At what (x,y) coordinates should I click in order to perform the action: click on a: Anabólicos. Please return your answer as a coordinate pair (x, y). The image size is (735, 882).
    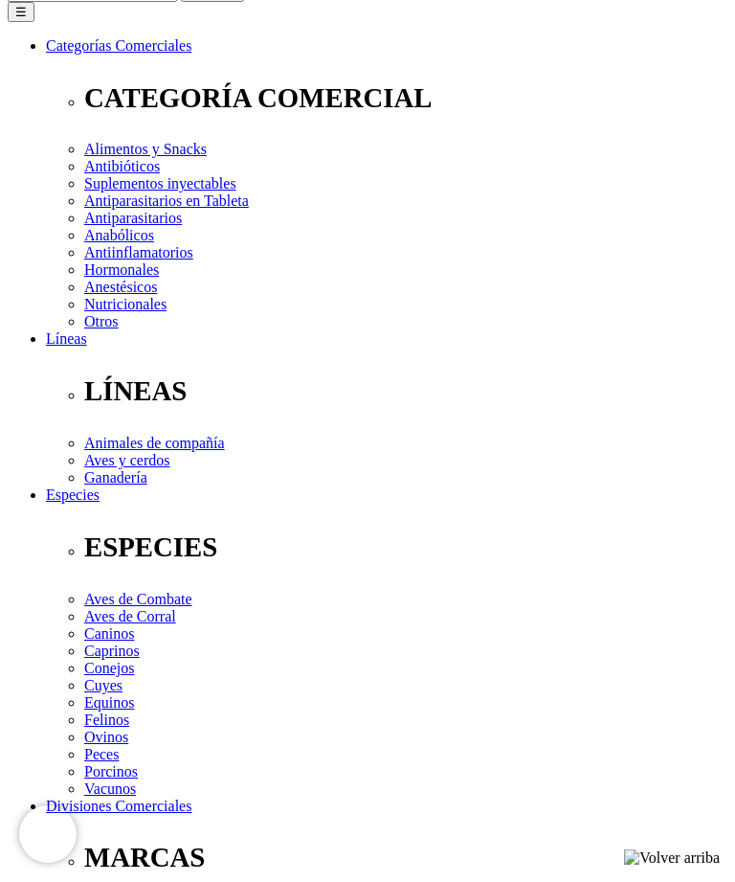
    Looking at the image, I should click on (119, 235).